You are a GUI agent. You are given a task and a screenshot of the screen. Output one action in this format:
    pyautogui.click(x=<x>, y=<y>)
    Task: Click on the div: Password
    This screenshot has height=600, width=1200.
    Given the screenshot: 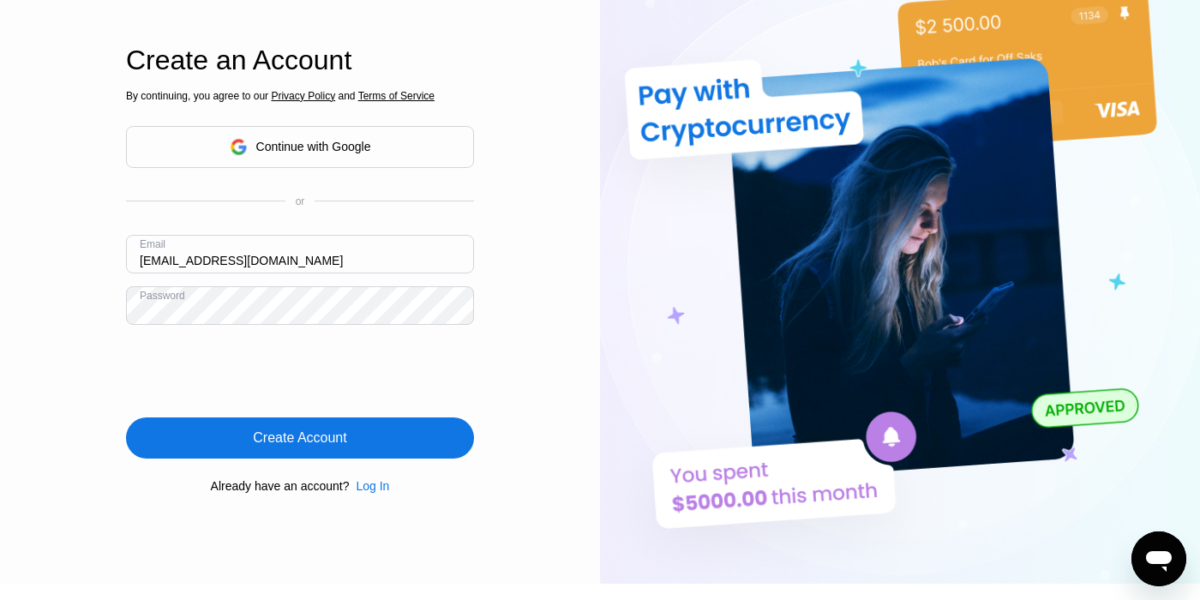 What is the action you would take?
    pyautogui.click(x=162, y=296)
    